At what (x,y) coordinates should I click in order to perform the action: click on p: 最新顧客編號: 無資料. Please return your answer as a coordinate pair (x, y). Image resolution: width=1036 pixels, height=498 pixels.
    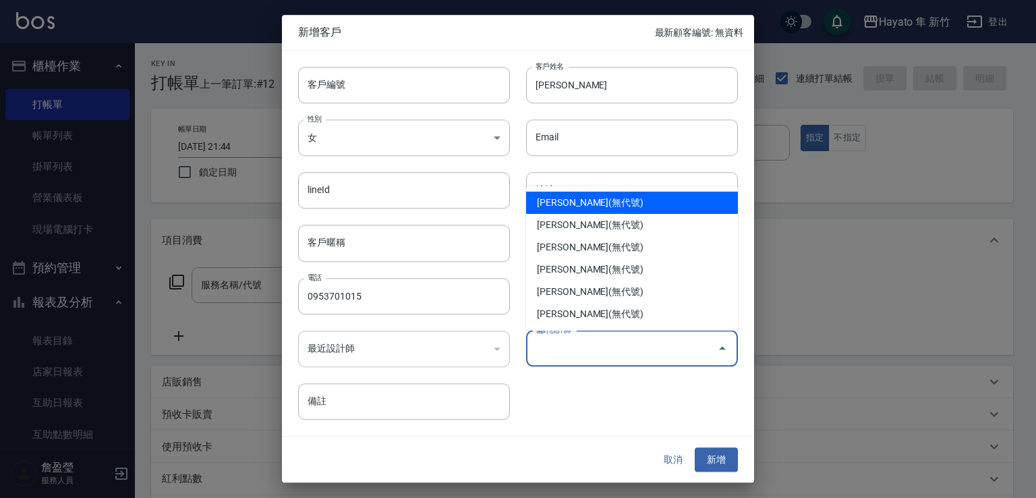
    Looking at the image, I should click on (698, 32).